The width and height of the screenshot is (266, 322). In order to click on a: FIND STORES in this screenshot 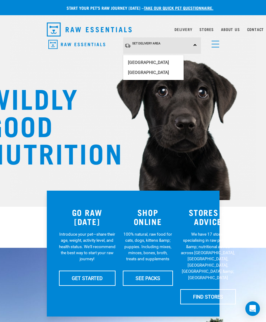, I will do `click(208, 297)`.